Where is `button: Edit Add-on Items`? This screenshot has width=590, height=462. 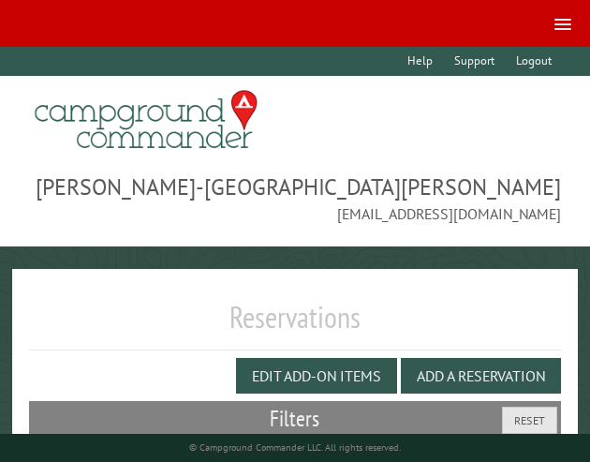 button: Edit Add-on Items is located at coordinates (317, 376).